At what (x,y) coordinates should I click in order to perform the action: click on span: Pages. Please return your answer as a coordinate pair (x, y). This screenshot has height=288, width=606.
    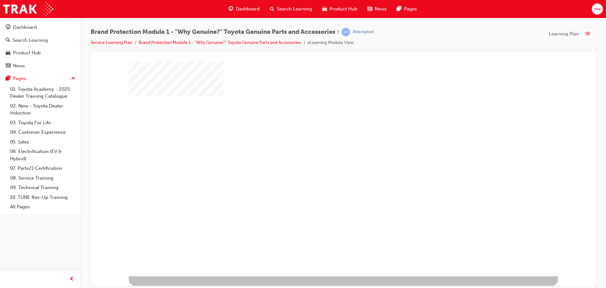
    Looking at the image, I should click on (410, 9).